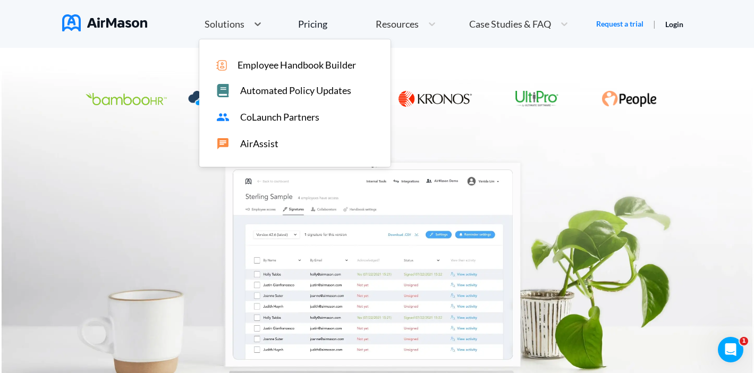 This screenshot has width=754, height=373. I want to click on span: Resources, so click(397, 24).